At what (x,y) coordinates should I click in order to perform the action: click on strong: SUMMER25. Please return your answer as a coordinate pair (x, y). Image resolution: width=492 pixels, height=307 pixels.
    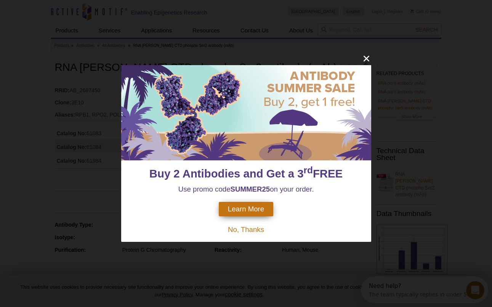
    Looking at the image, I should click on (250, 189).